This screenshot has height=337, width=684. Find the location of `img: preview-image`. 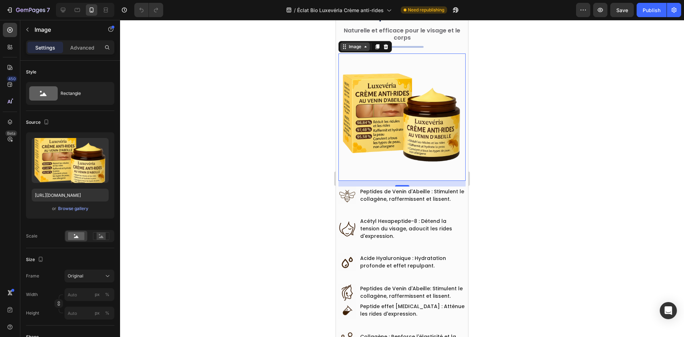

img: preview-image is located at coordinates (70, 160).